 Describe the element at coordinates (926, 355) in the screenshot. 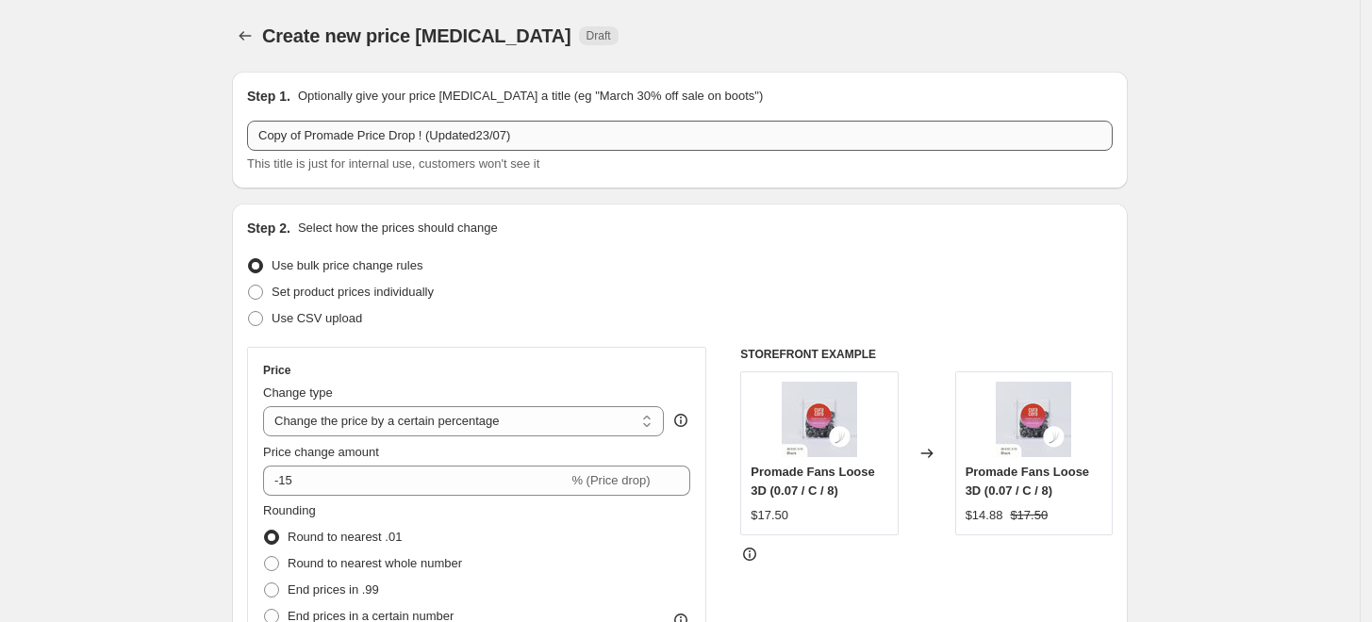

I see `h6: STOREFRONT EXAMPLE` at that location.